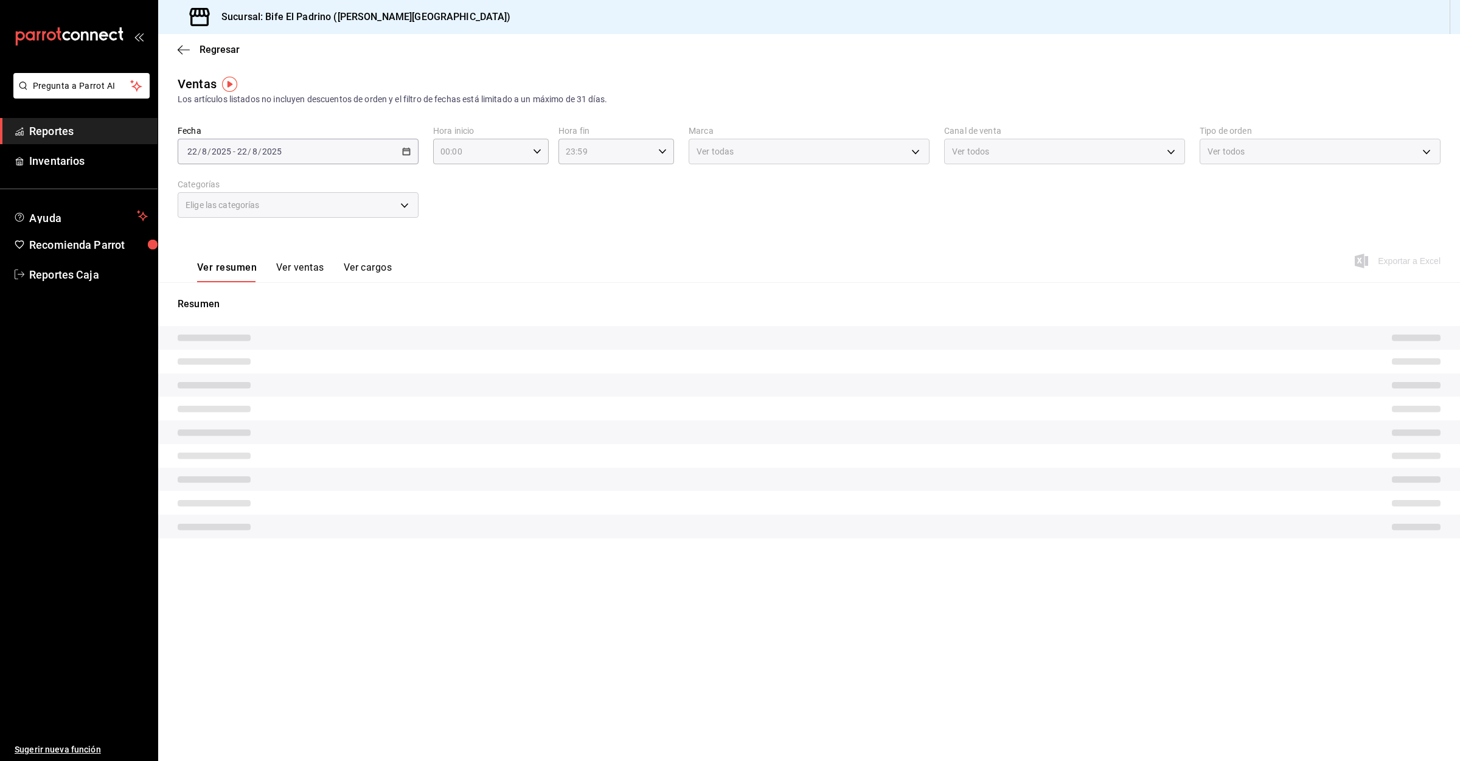  What do you see at coordinates (88, 161) in the screenshot?
I see `span: Inventarios` at bounding box center [88, 161].